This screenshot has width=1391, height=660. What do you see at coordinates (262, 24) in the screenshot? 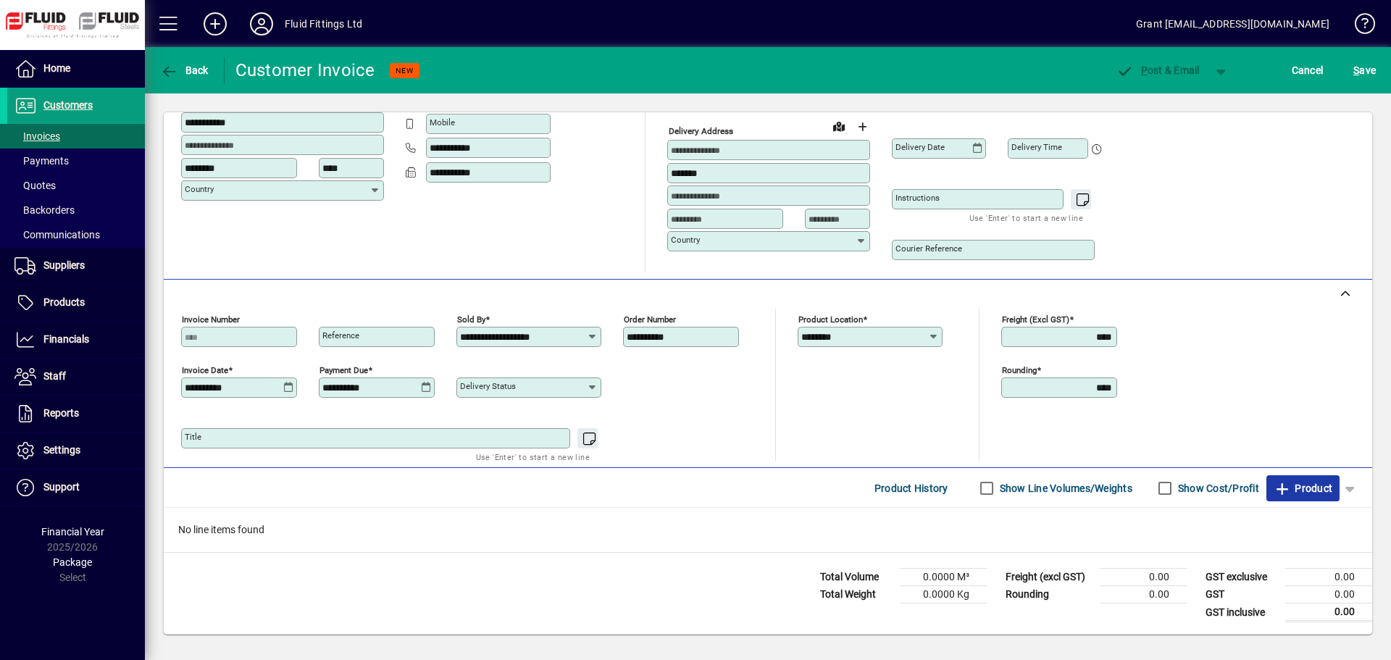
I see `button: Profile` at bounding box center [262, 24].